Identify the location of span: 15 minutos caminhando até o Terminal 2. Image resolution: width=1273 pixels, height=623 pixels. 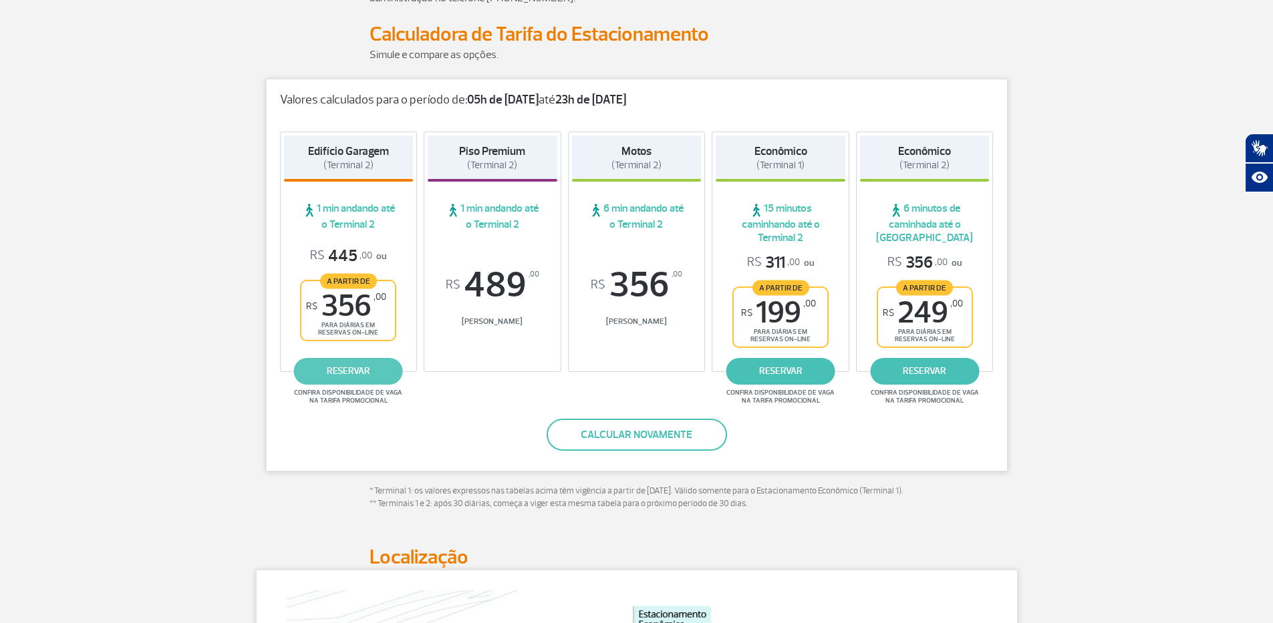
(780, 223).